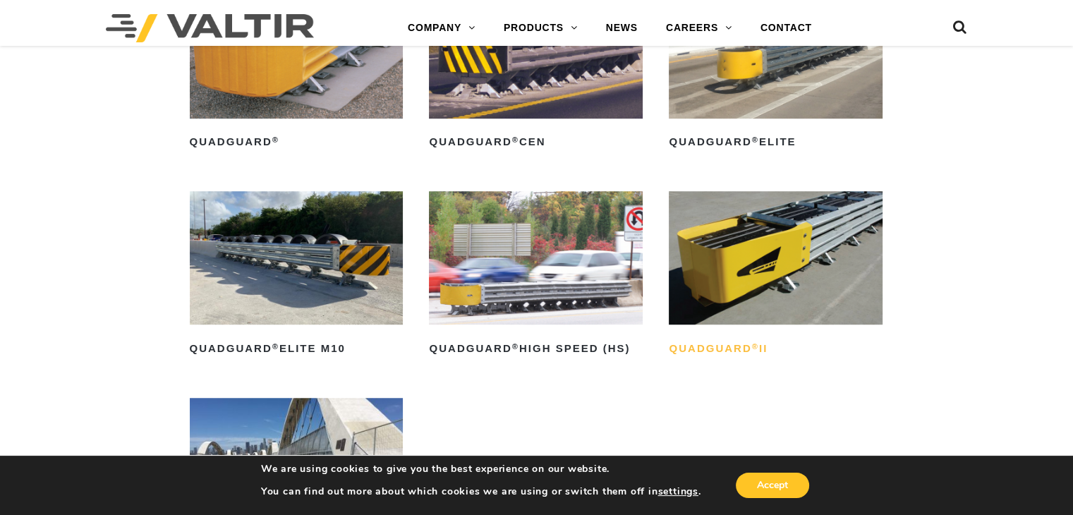 Image resolution: width=1073 pixels, height=515 pixels. Describe the element at coordinates (296, 275) in the screenshot. I see `a: QuadGuard®Elite M10` at that location.